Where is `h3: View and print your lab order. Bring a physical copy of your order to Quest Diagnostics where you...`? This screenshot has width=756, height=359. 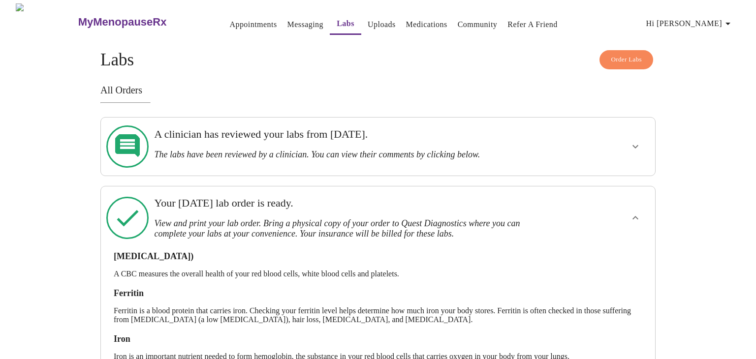 h3: View and print your lab order. Bring a physical copy of your order to Quest Diagnostics where you... is located at coordinates (351, 229).